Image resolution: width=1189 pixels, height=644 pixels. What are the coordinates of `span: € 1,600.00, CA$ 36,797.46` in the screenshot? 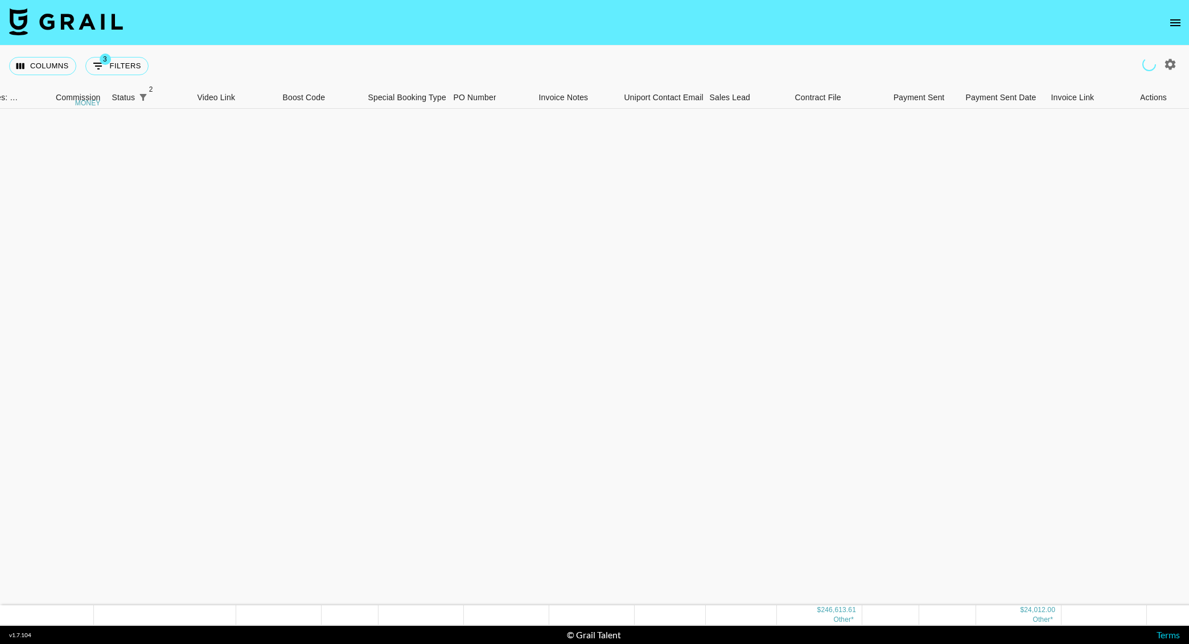 It's located at (844, 619).